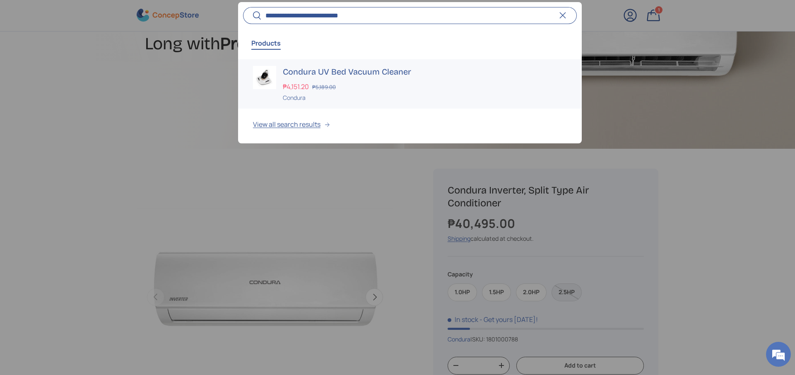 This screenshot has height=375, width=795. Describe the element at coordinates (266, 43) in the screenshot. I see `button: Products` at that location.